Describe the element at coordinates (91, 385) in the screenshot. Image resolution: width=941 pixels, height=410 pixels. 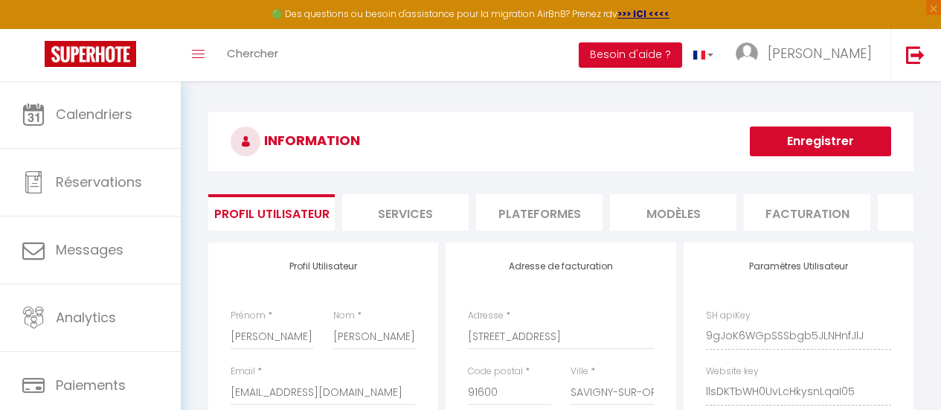
I see `span: Paiements` at that location.